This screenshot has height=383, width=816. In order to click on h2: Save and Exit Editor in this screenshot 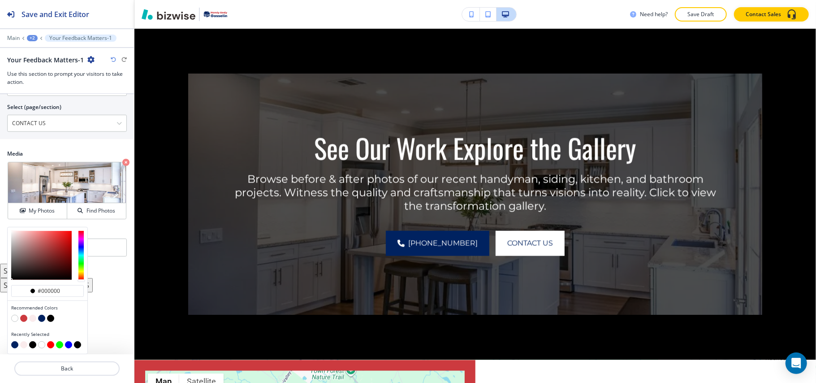, I will do `click(55, 14)`.